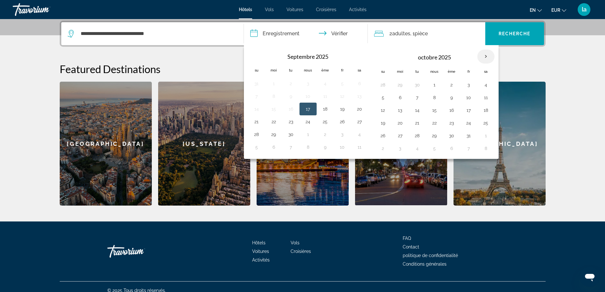 This screenshot has height=292, width=605. Describe the element at coordinates (325, 122) in the screenshot. I see `button: Jour 25` at that location.